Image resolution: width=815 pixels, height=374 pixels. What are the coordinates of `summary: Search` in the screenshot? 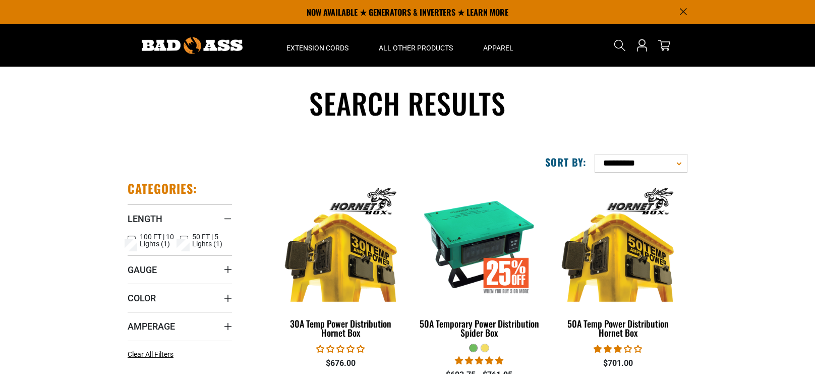 It's located at (620, 45).